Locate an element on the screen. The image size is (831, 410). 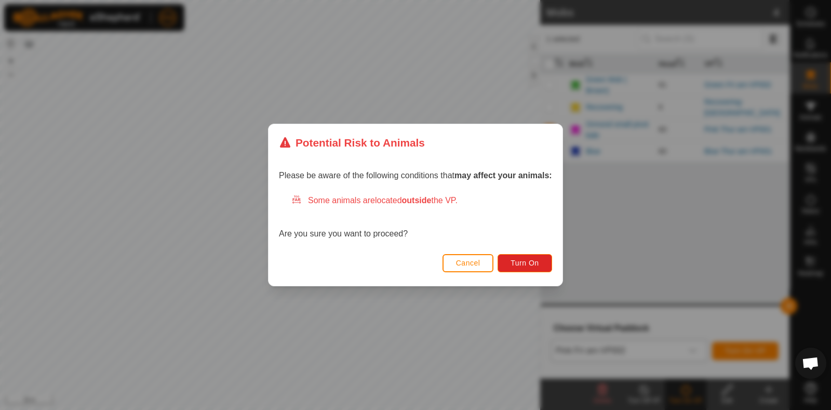
strong: may affect your animals: is located at coordinates (503, 175).